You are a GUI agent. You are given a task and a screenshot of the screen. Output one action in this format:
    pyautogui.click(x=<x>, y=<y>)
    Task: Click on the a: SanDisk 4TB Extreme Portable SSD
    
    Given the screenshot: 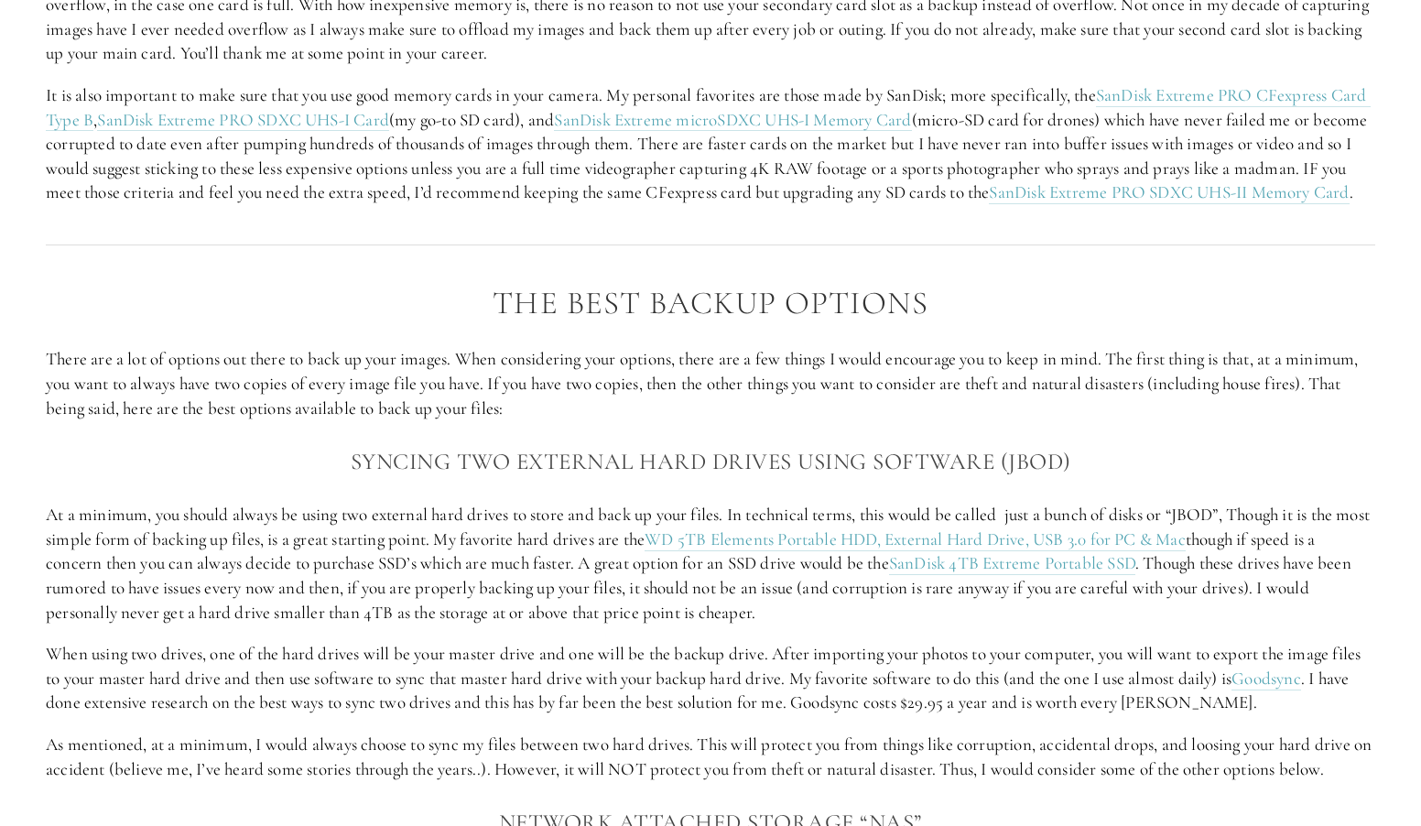 What is the action you would take?
    pyautogui.click(x=1012, y=563)
    